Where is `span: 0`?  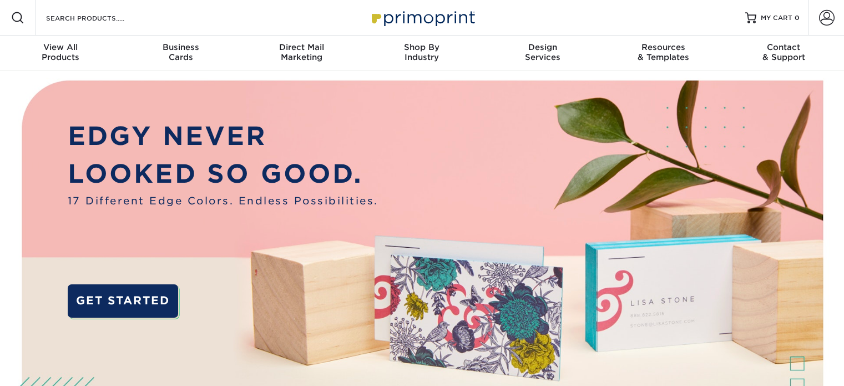
span: 0 is located at coordinates (797, 18).